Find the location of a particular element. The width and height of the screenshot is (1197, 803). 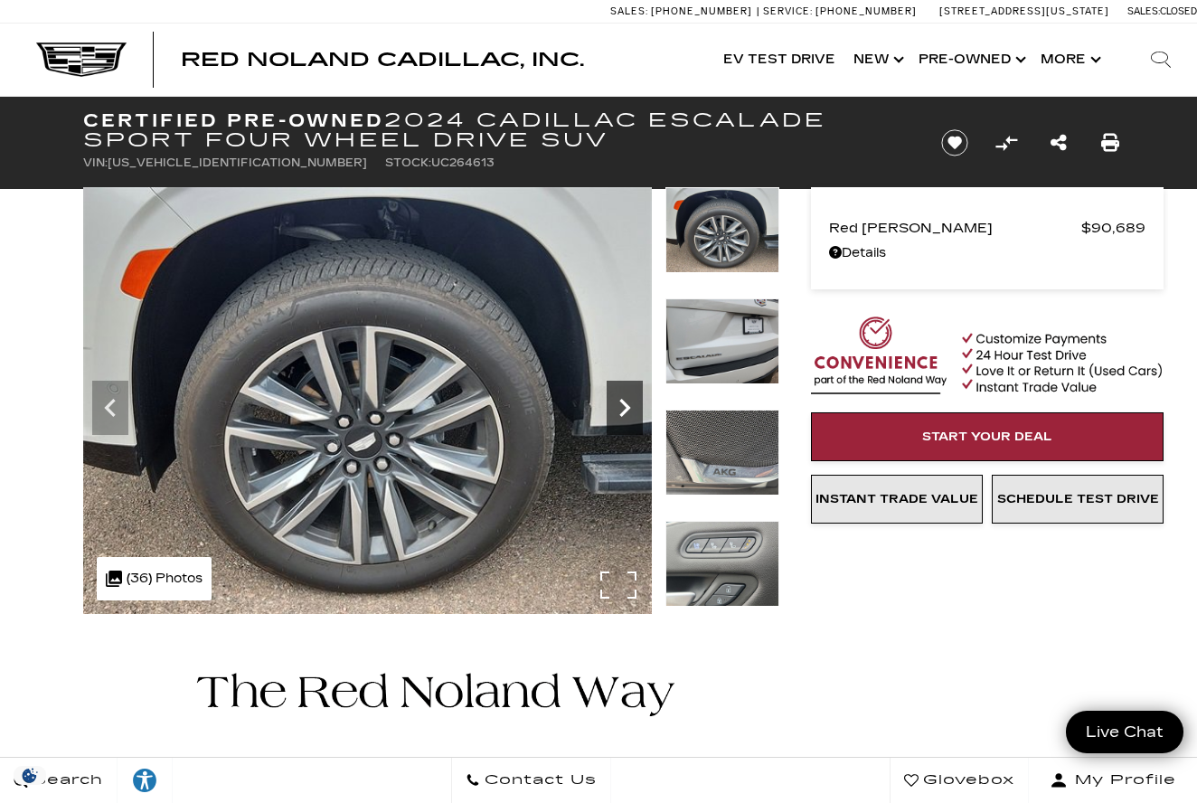

div: Previous is located at coordinates (110, 408).